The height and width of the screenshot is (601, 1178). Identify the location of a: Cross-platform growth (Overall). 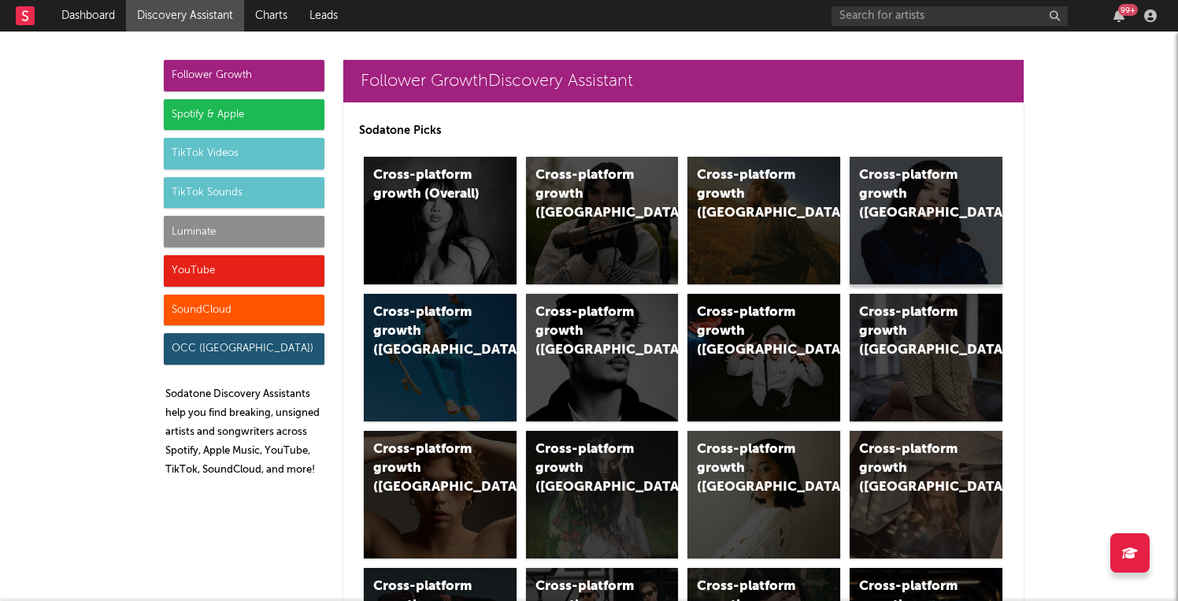
(440, 221).